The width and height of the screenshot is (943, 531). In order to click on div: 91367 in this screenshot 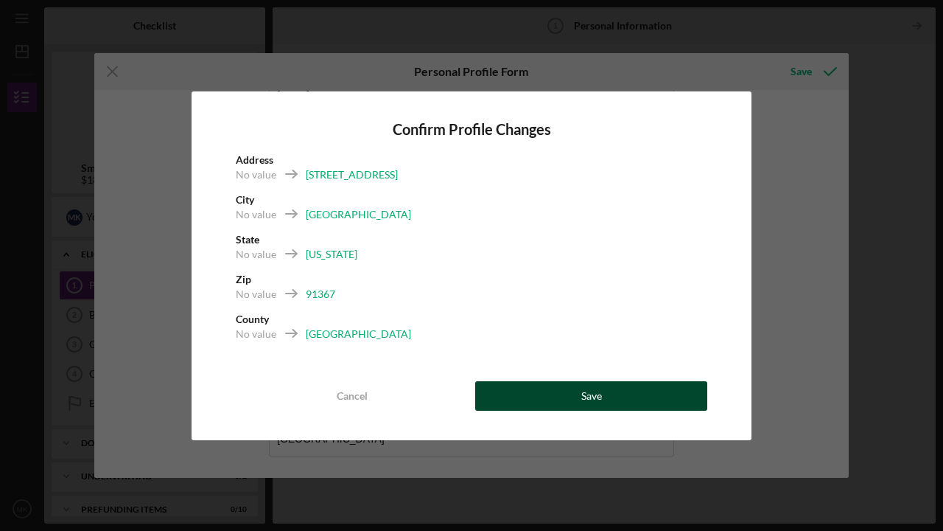, I will do `click(321, 294)`.